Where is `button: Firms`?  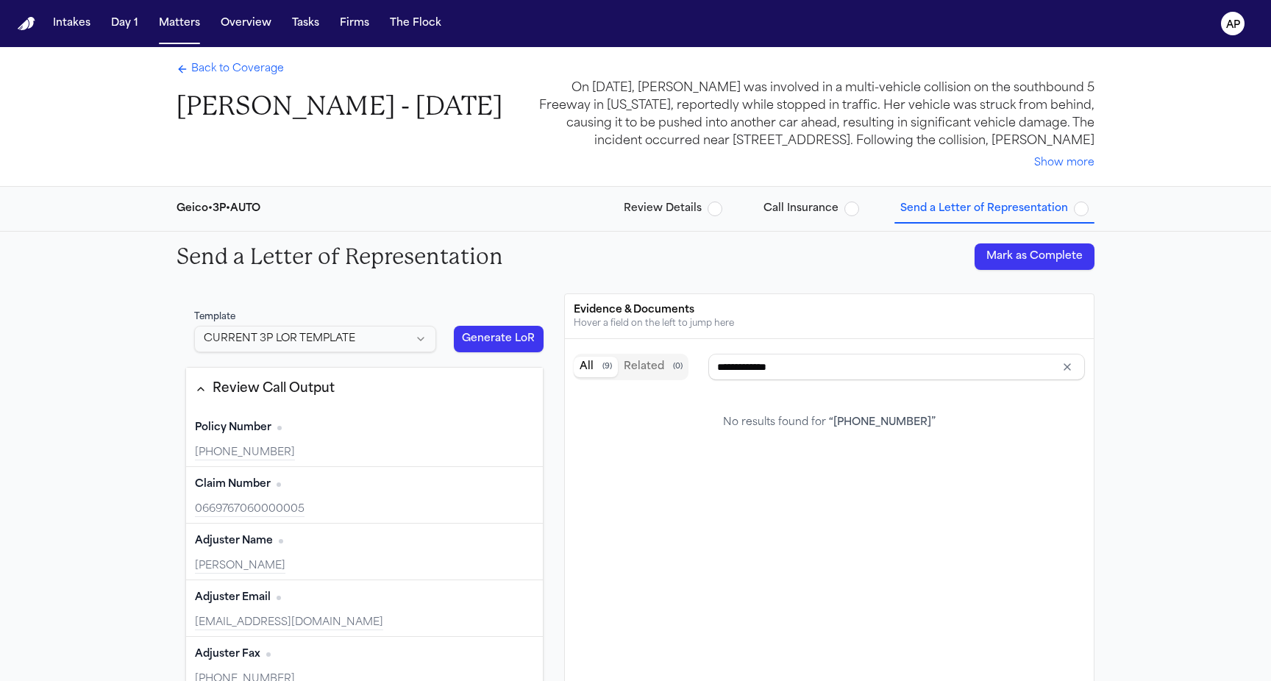
button: Firms is located at coordinates (355, 24).